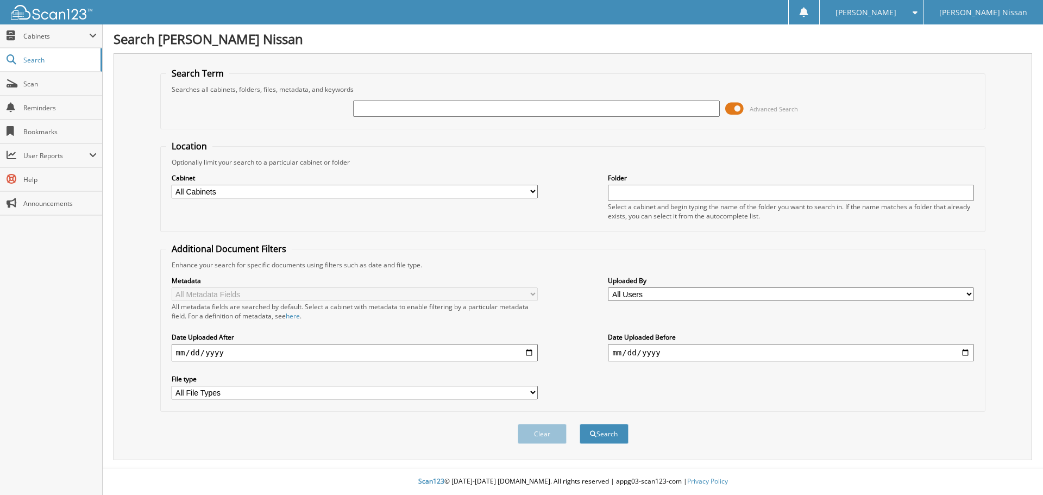 The height and width of the screenshot is (495, 1043). Describe the element at coordinates (791, 178) in the screenshot. I see `label: Folder` at that location.